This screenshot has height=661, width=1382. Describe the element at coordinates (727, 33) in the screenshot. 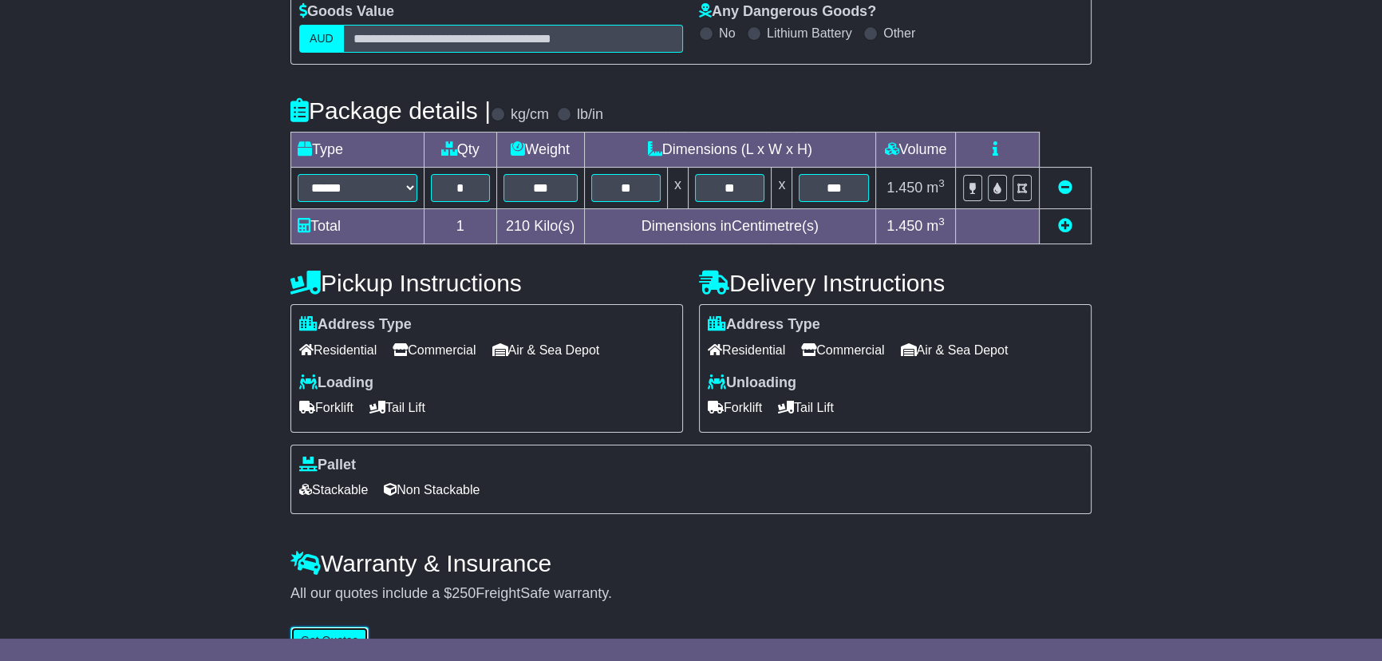

I see `label: No` at that location.